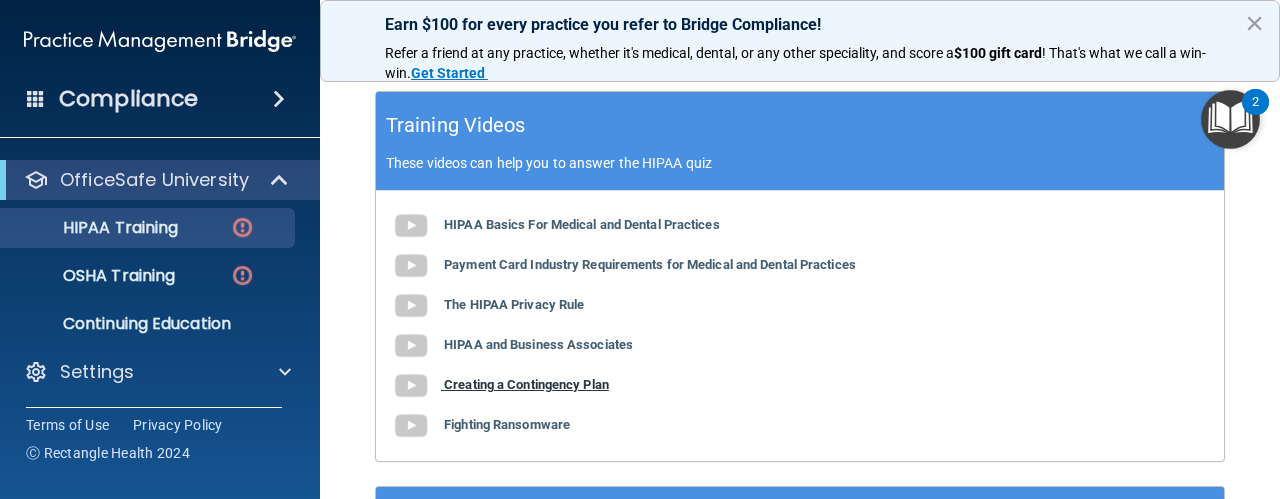 This screenshot has height=499, width=1280. I want to click on span: Ⓒ Rectangle Health 2024, so click(108, 453).